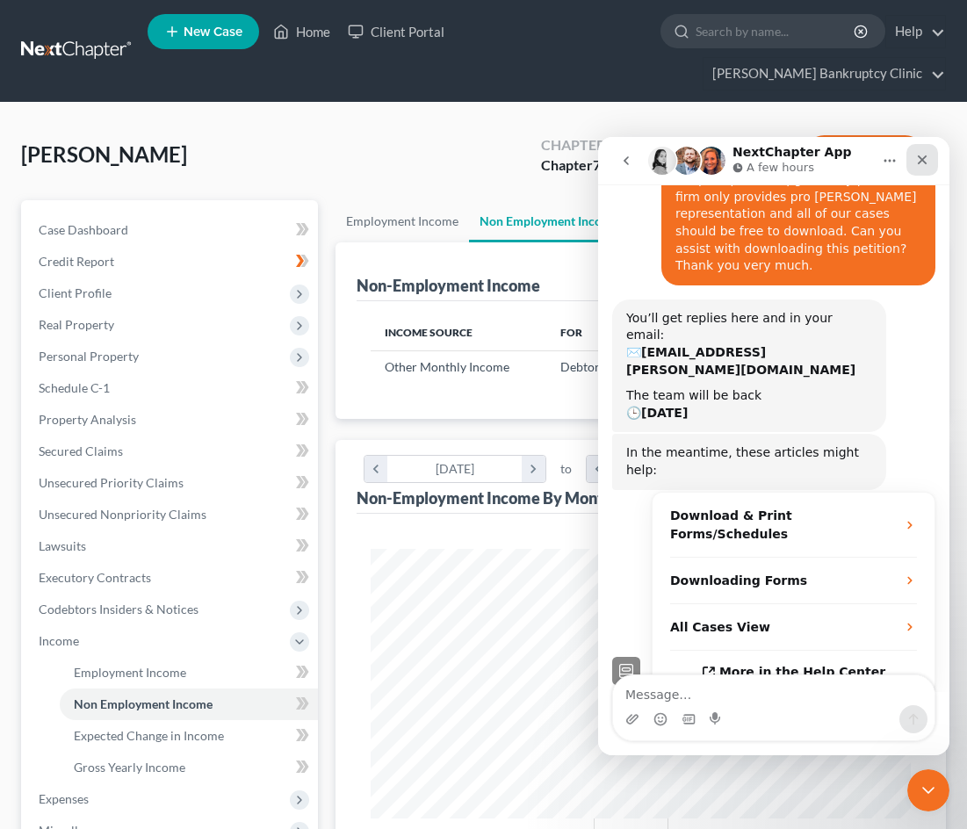 The image size is (967, 829). Describe the element at coordinates (74, 387) in the screenshot. I see `span: Schedule C-1` at that location.